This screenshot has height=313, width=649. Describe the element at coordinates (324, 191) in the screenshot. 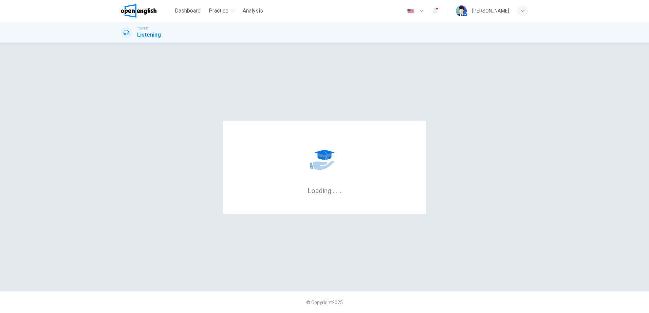

I see `h6: Loading` at that location.